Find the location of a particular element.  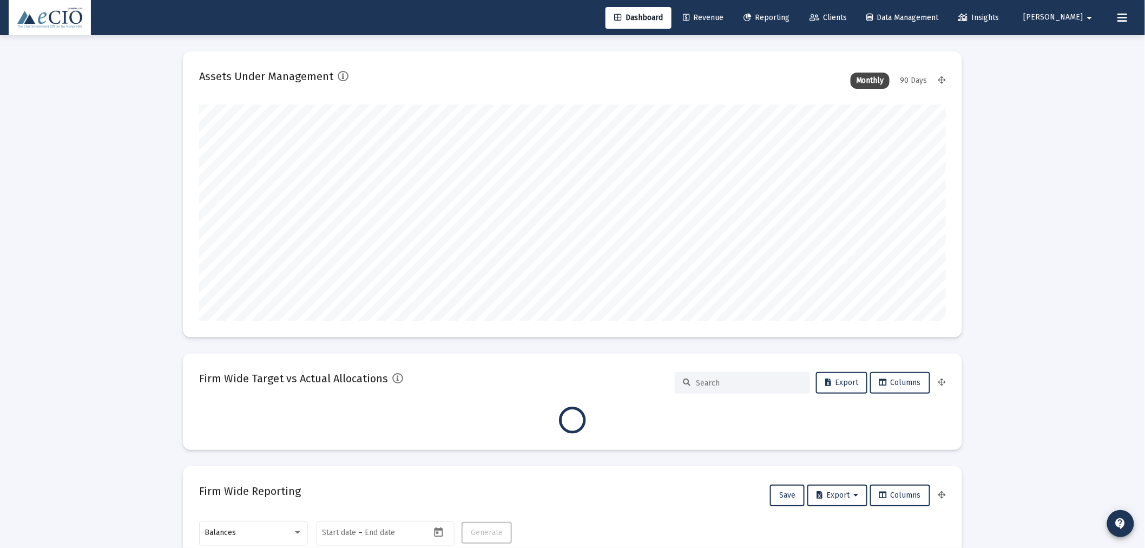

span: Data Management is located at coordinates (903, 17).